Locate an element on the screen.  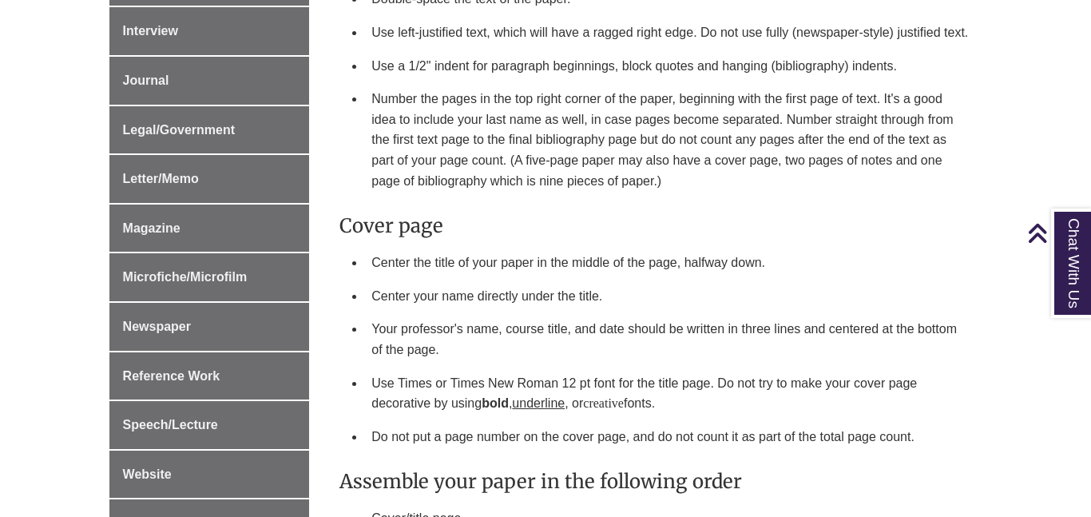
span: Legal/Government is located at coordinates (179, 129).